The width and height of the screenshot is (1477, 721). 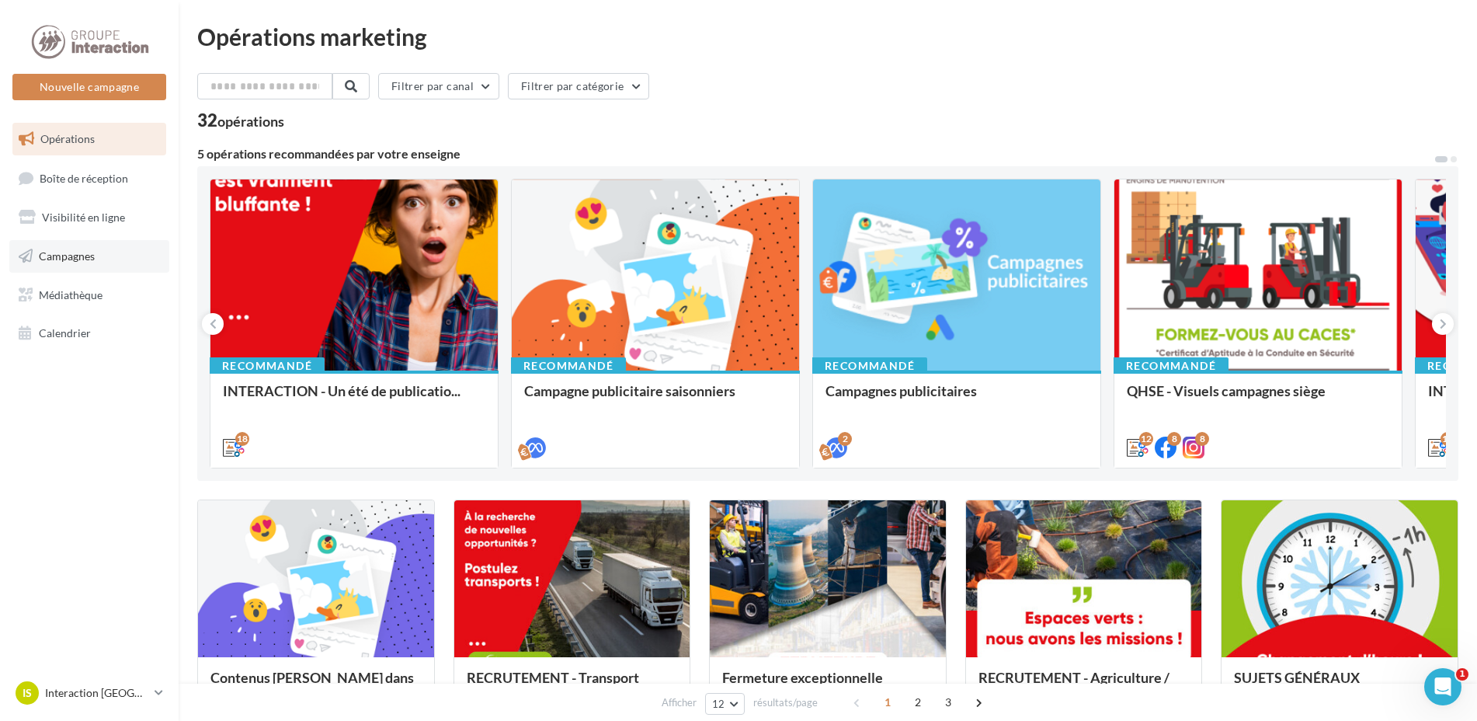 What do you see at coordinates (1227, 391) in the screenshot?
I see `span: QHSE - Visuels campagnes siège` at bounding box center [1227, 391].